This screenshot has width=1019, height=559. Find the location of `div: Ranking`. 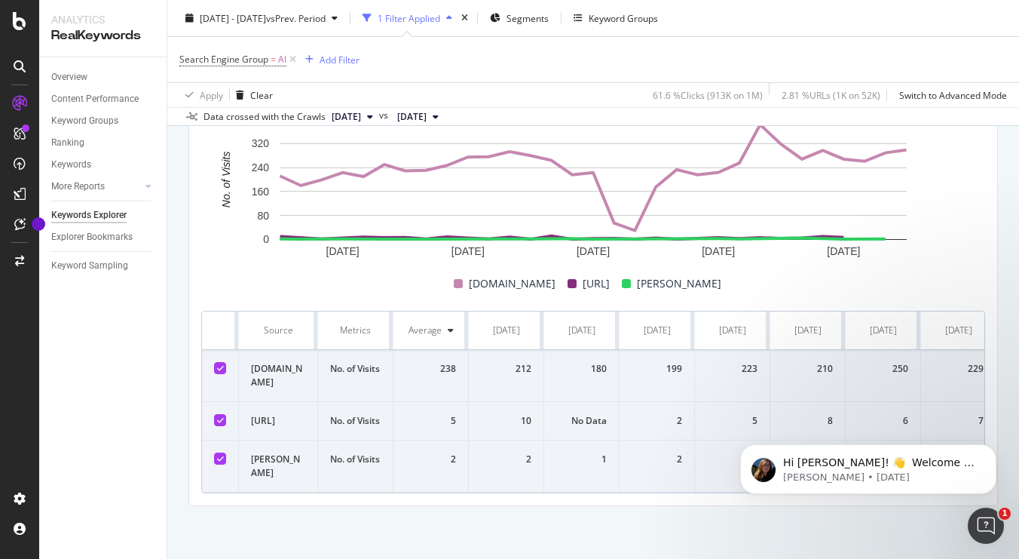

div: Ranking is located at coordinates (68, 142).